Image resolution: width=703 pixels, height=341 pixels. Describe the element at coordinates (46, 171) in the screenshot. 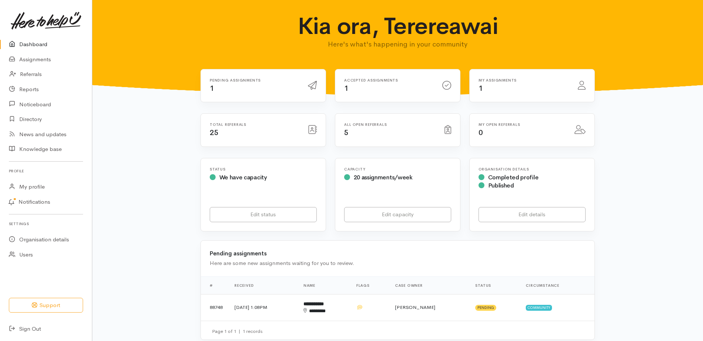

I see `h6: Profile` at that location.